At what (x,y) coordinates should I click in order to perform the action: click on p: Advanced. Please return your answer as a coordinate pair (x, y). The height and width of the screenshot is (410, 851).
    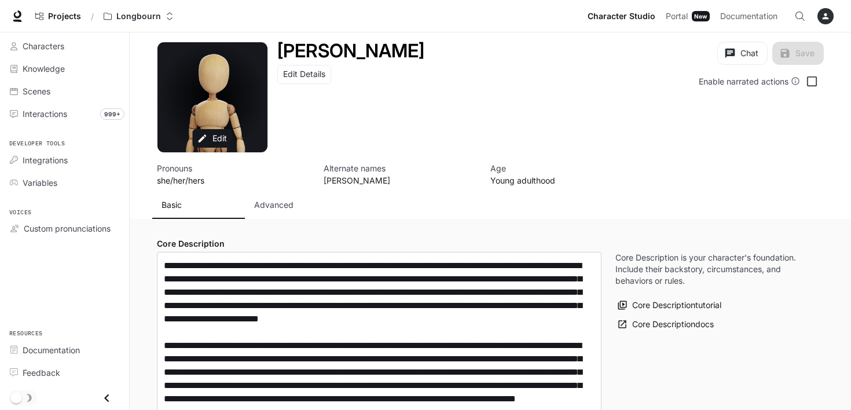
    Looking at the image, I should click on (274, 205).